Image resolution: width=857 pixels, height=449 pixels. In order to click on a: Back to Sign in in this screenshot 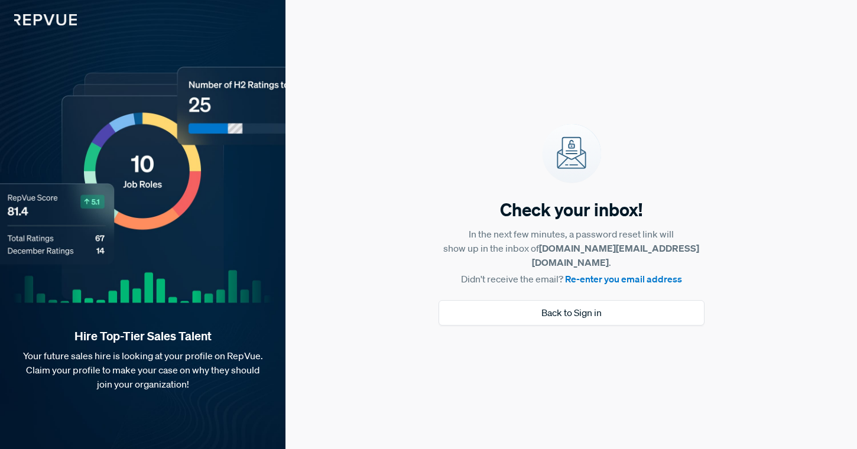, I will do `click(571, 313)`.